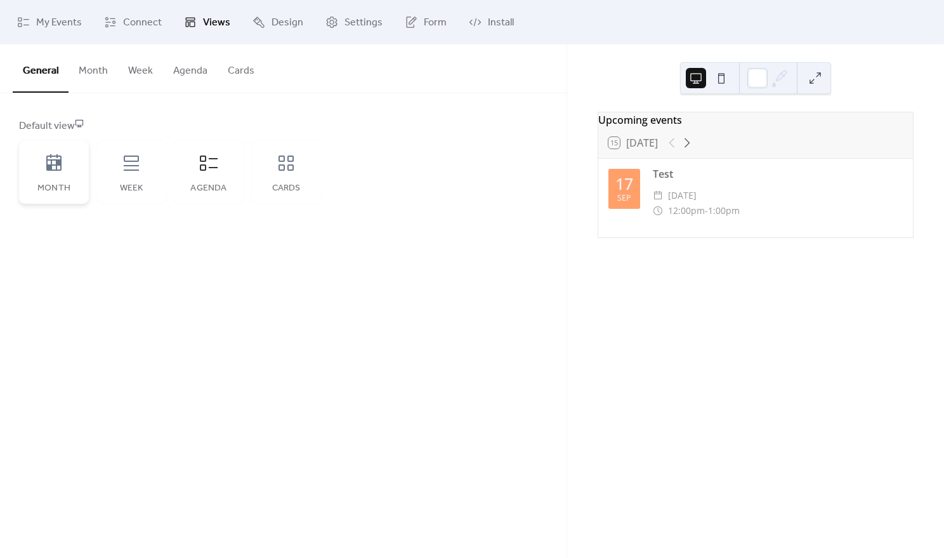 This screenshot has height=558, width=944. Describe the element at coordinates (41, 69) in the screenshot. I see `button: General` at that location.